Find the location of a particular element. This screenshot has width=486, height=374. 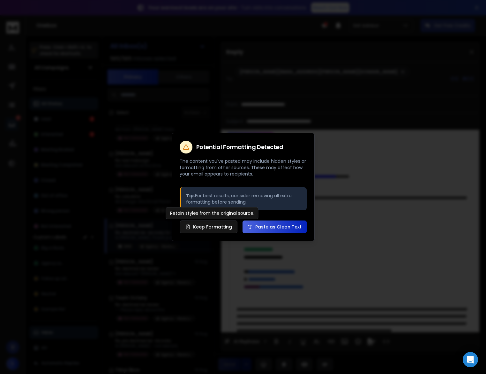

strong: Tip: is located at coordinates (190, 196).